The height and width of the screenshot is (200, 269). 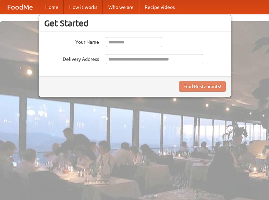 I want to click on label: Your Name, so click(x=72, y=41).